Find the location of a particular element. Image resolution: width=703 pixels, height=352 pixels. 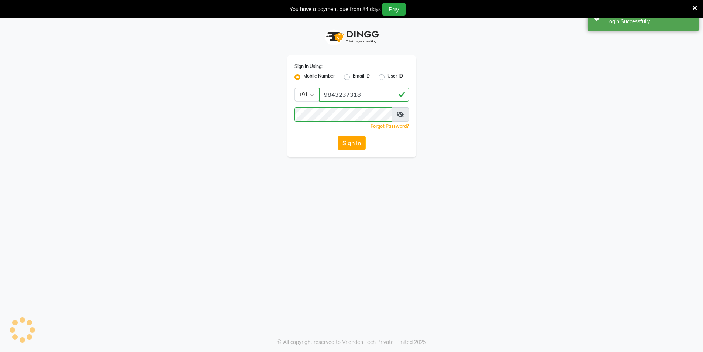

label: Email ID is located at coordinates (361, 77).